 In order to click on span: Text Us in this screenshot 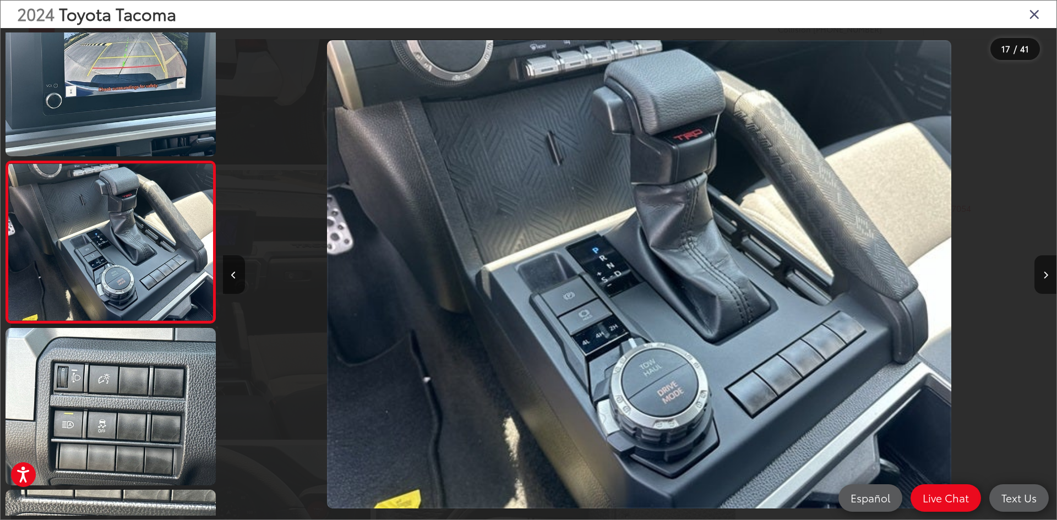, I will do `click(1019, 498)`.